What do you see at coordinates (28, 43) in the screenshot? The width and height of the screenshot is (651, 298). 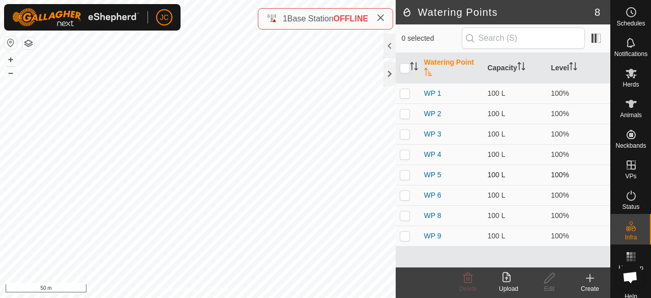 I see `button: Map Layers` at bounding box center [28, 43].